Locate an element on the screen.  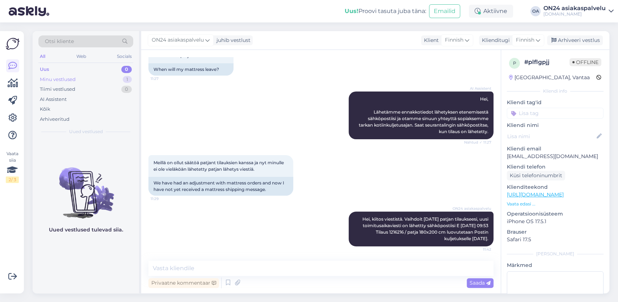
div: 1 is located at coordinates (127, 80).